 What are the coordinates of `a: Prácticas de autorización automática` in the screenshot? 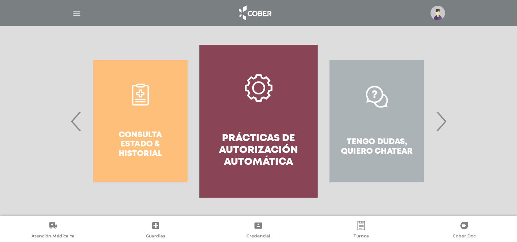 It's located at (258, 121).